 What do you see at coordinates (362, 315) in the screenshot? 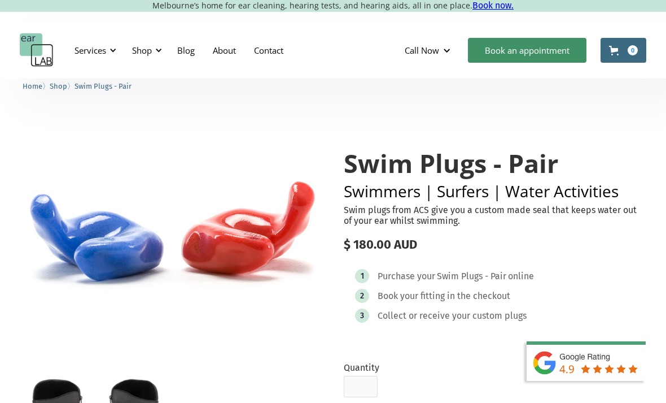
I see `div: 3` at bounding box center [362, 315].